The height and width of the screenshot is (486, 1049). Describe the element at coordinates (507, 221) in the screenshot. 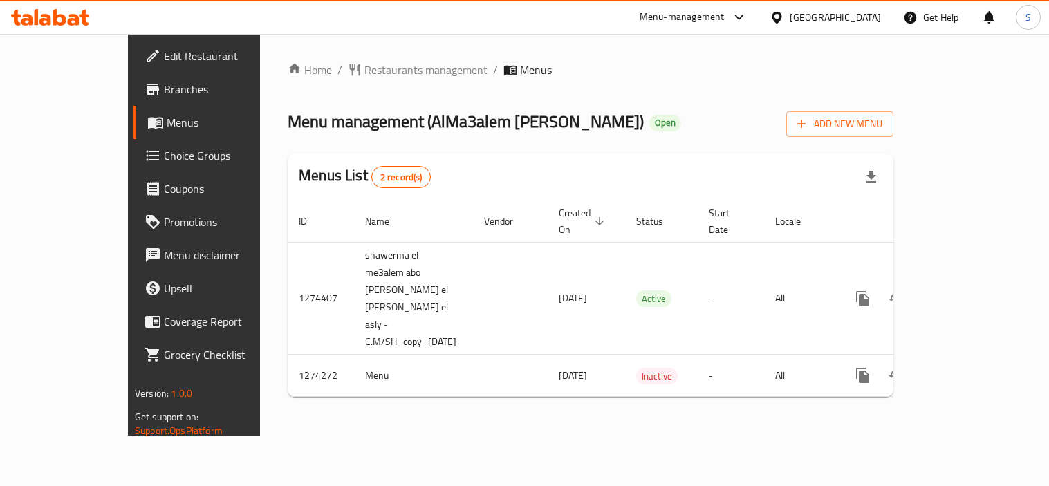

I see `span: Vendor` at that location.